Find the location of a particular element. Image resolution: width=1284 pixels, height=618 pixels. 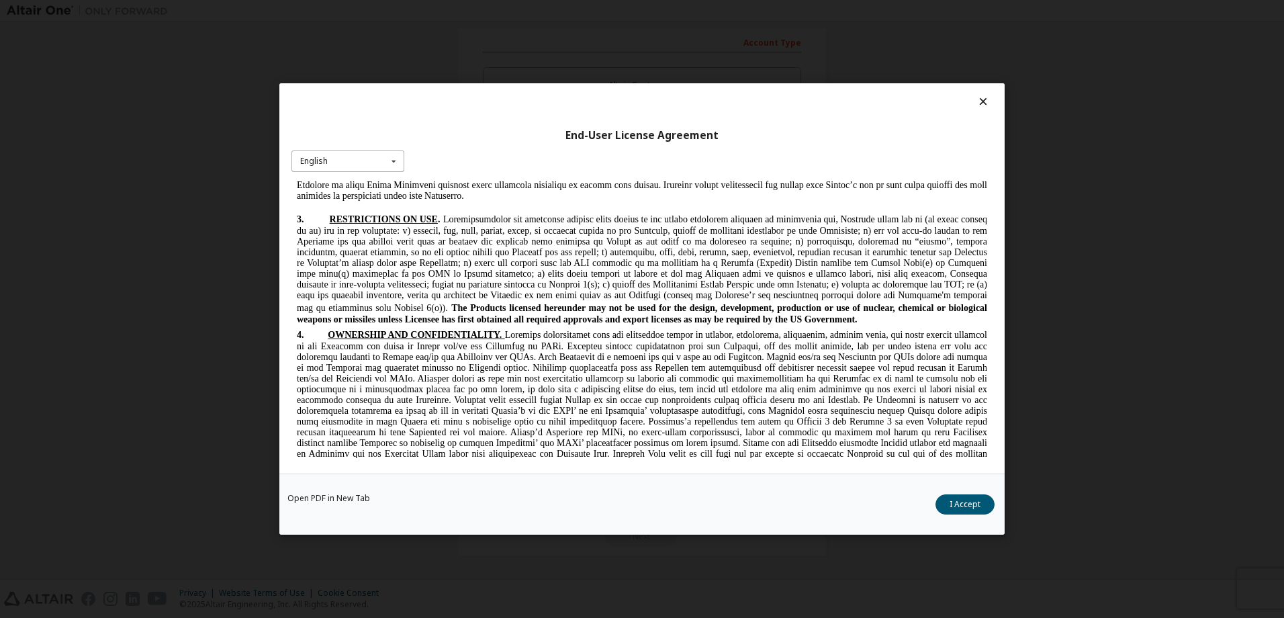

span: The Products licensed hereunder may not be used for the design, development, production or use of... is located at coordinates (351, 134).